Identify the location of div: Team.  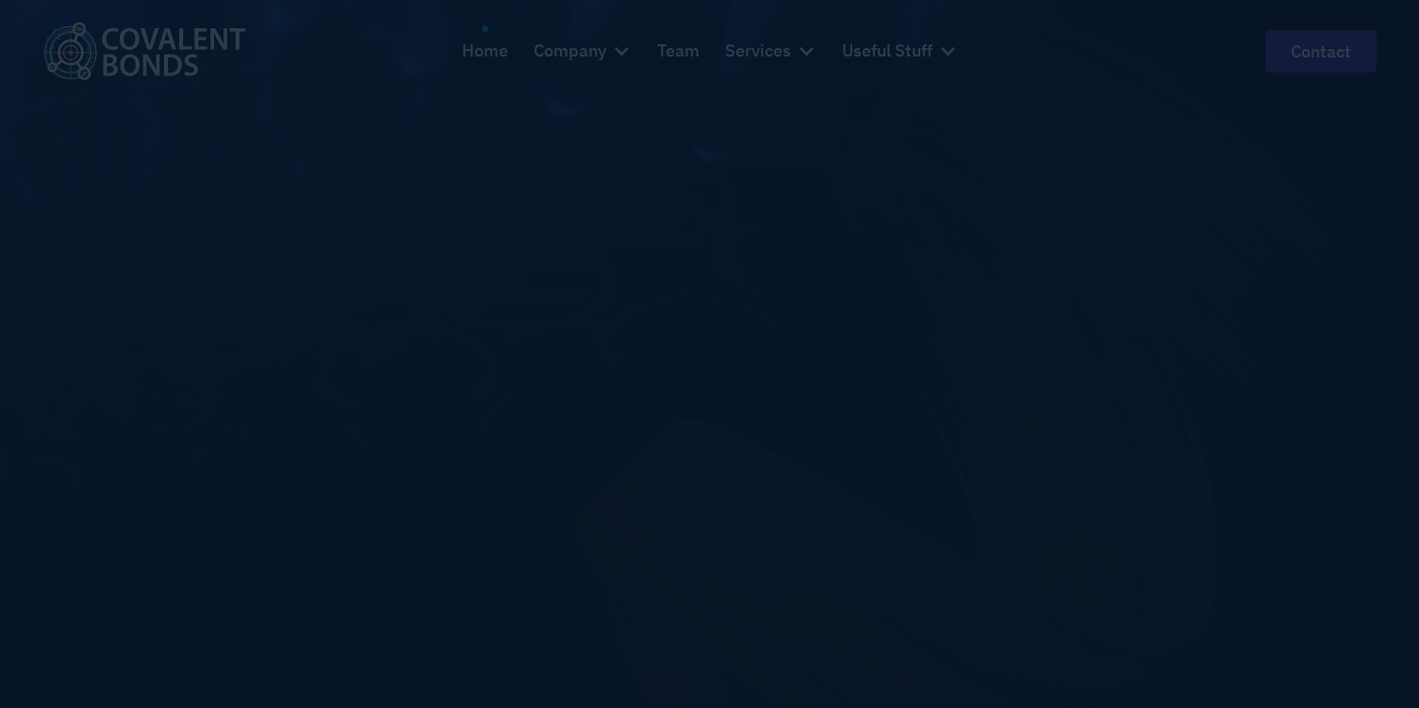
(678, 51).